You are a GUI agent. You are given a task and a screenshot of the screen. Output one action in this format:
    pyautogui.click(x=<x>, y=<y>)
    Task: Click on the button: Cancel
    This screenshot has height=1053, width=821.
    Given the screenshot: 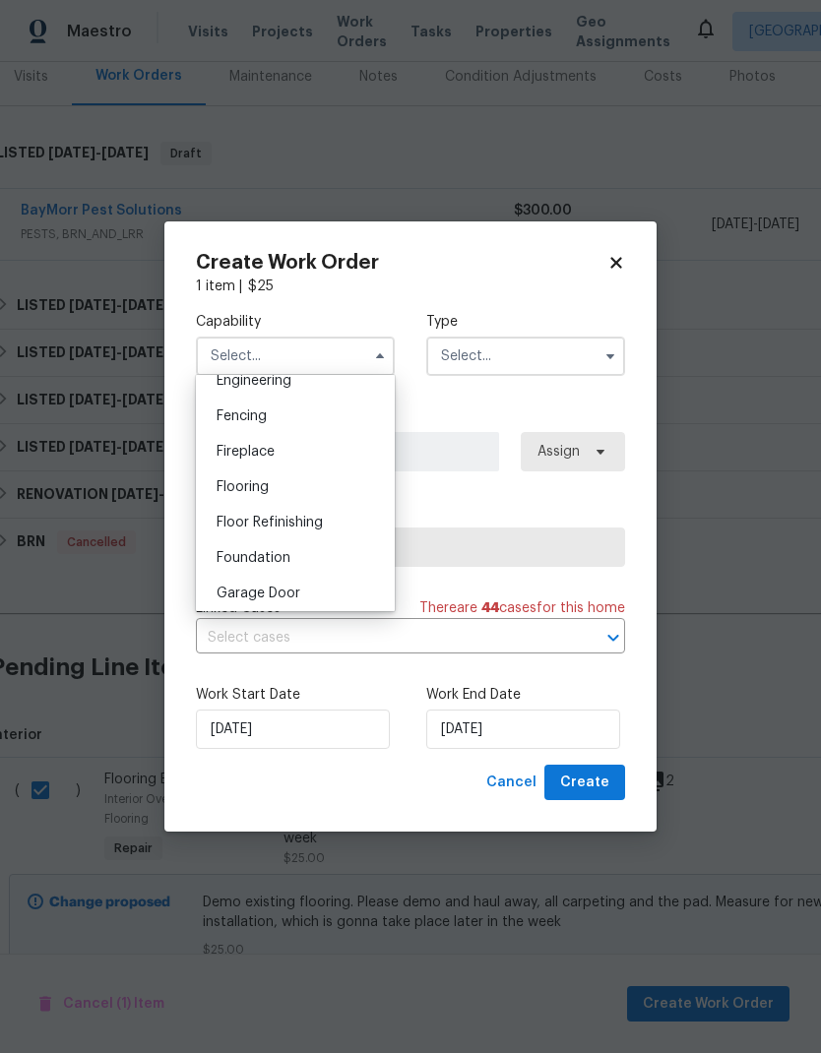 What is the action you would take?
    pyautogui.click(x=511, y=783)
    